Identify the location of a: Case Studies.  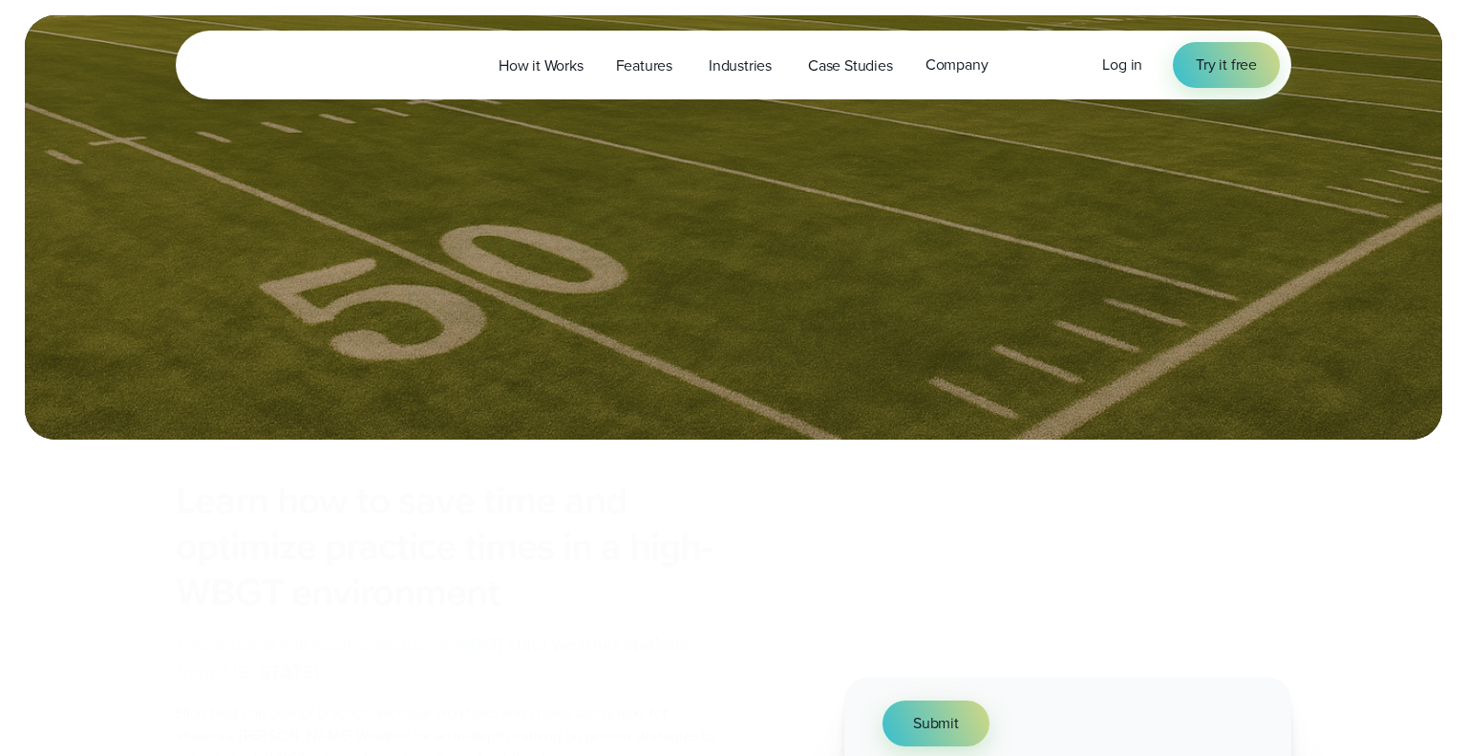
(850, 65).